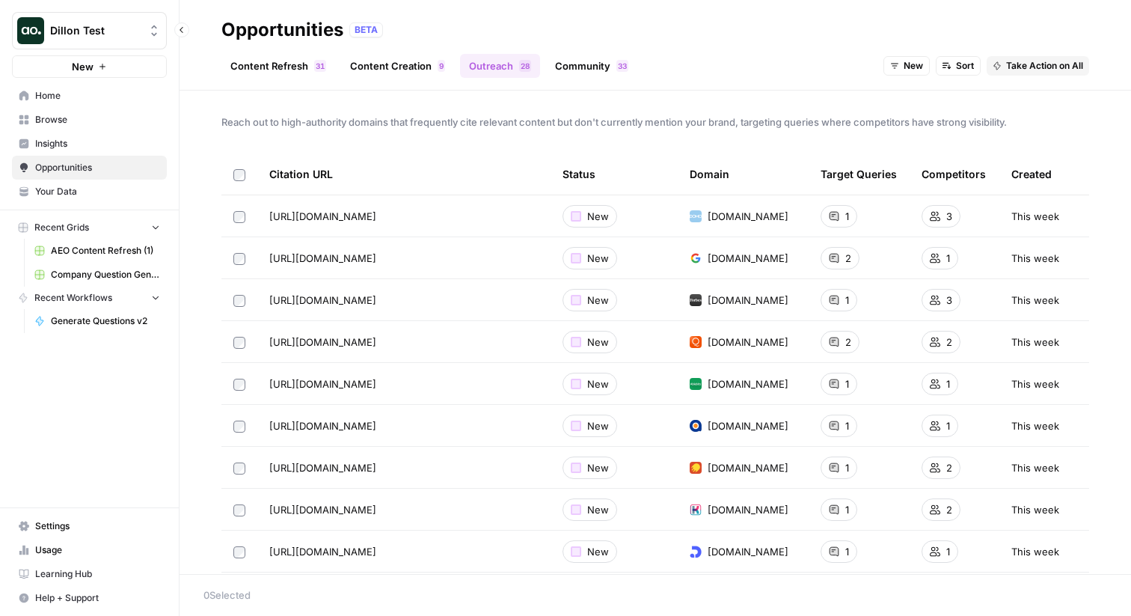  I want to click on div: Competitors, so click(954, 174).